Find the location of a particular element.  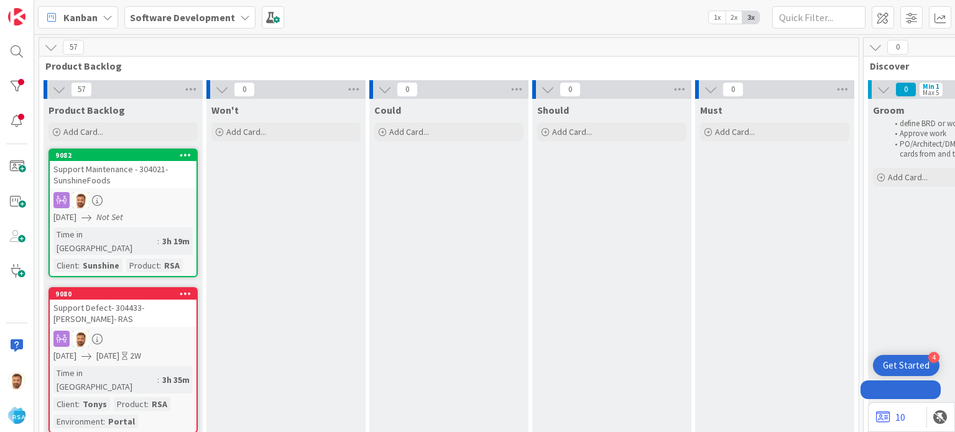

div: Support Maintenance - 304021-SunshineFoods is located at coordinates (123, 175).